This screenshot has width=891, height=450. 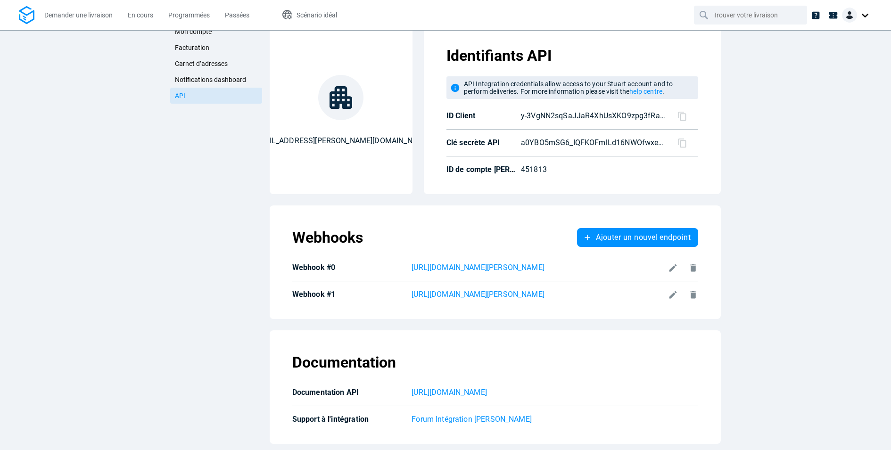 I want to click on span: API, so click(x=180, y=96).